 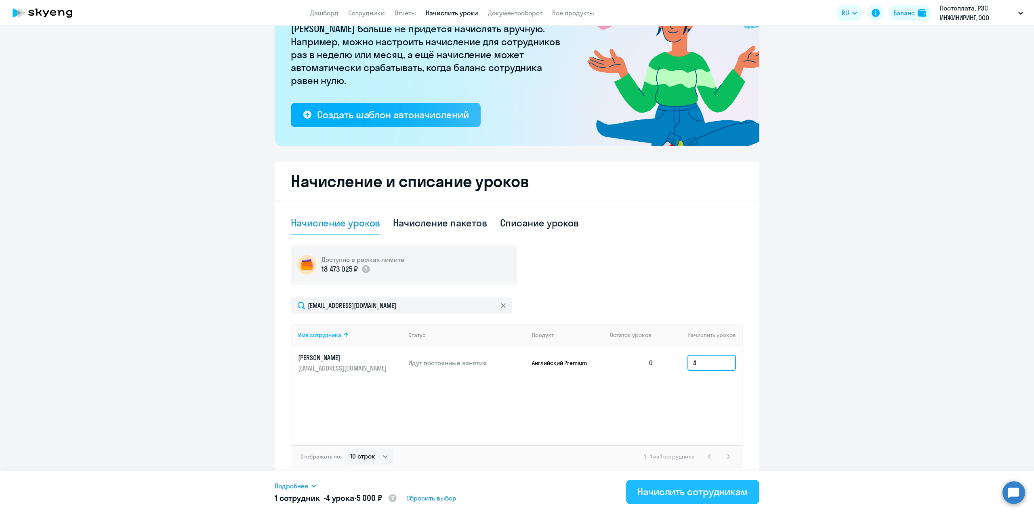 What do you see at coordinates (845, 13) in the screenshot?
I see `span: RU` at bounding box center [845, 13].